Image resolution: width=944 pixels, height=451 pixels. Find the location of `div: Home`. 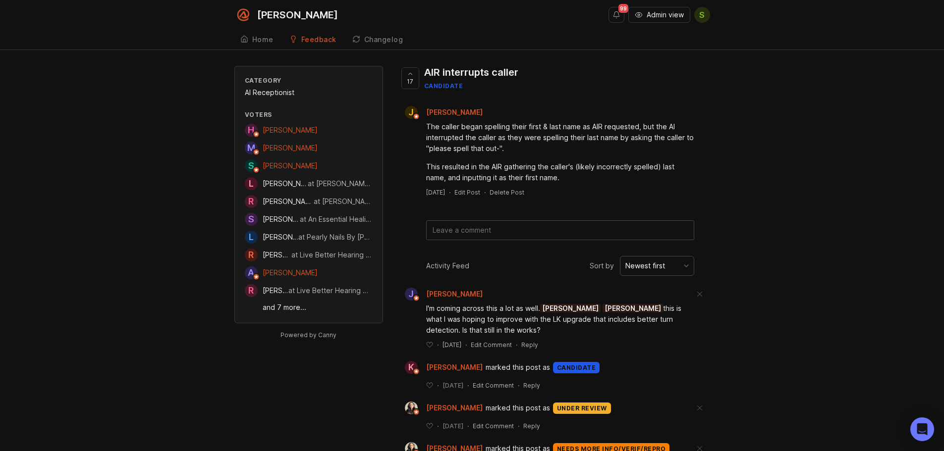

div: Home is located at coordinates (263, 40).